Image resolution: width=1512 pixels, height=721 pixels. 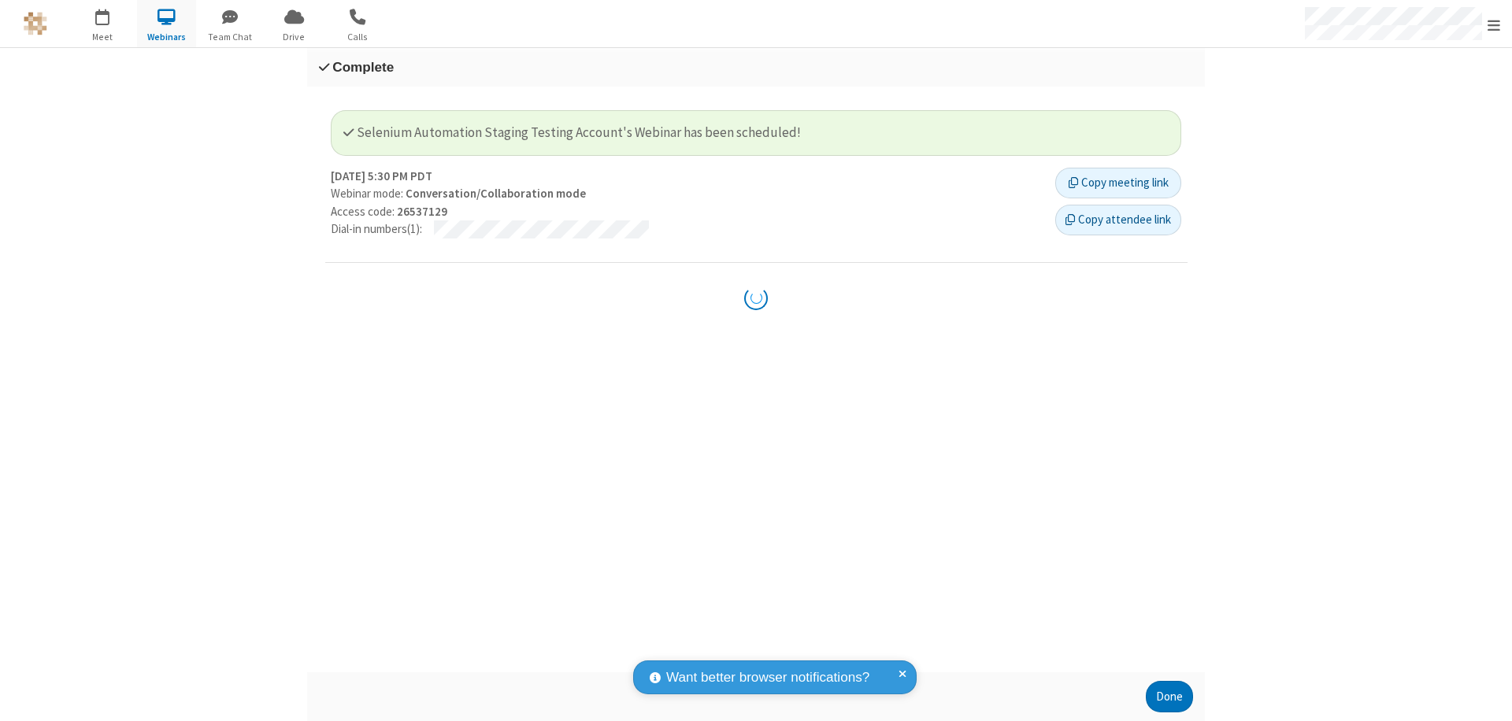 What do you see at coordinates (495, 193) in the screenshot?
I see `strong: Conversation/Collaboration mode` at bounding box center [495, 193].